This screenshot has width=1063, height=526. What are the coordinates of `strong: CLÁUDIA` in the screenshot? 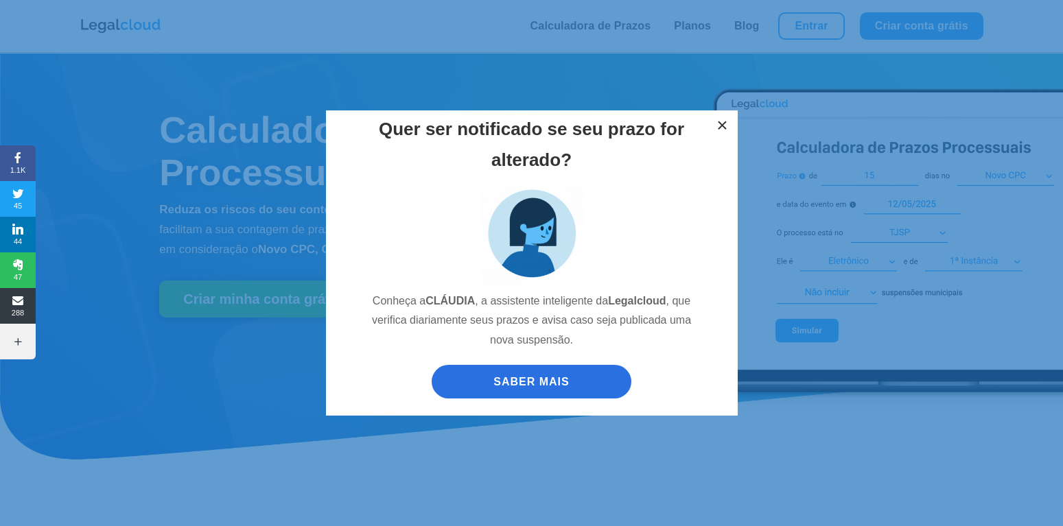 It's located at (450, 301).